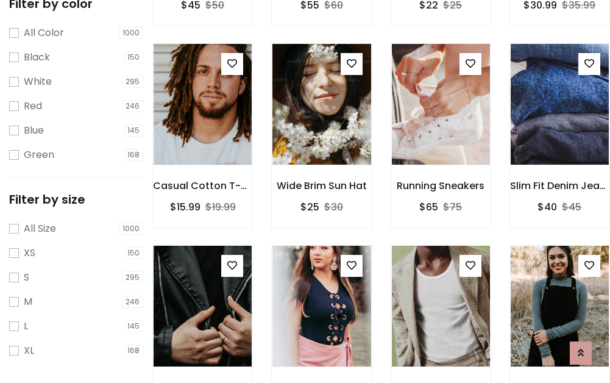 The height and width of the screenshot is (383, 610). Describe the element at coordinates (441, 185) in the screenshot. I see `h6: Running Sneakers` at that location.